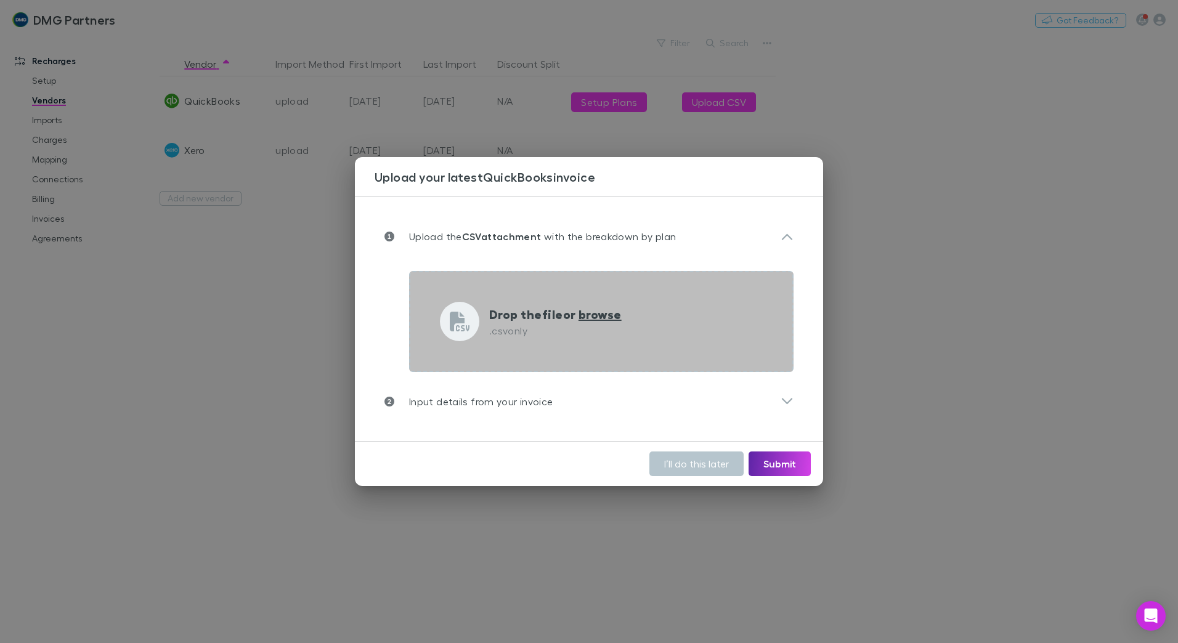 This screenshot has height=643, width=1178. Describe the element at coordinates (555, 331) in the screenshot. I see `p: .csv only` at that location.